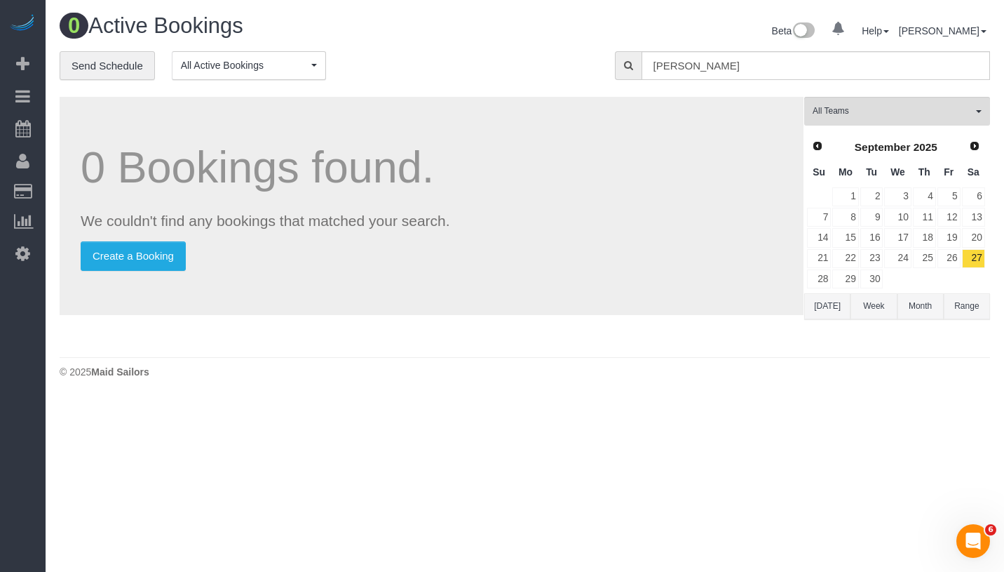  I want to click on a: 21, so click(819, 258).